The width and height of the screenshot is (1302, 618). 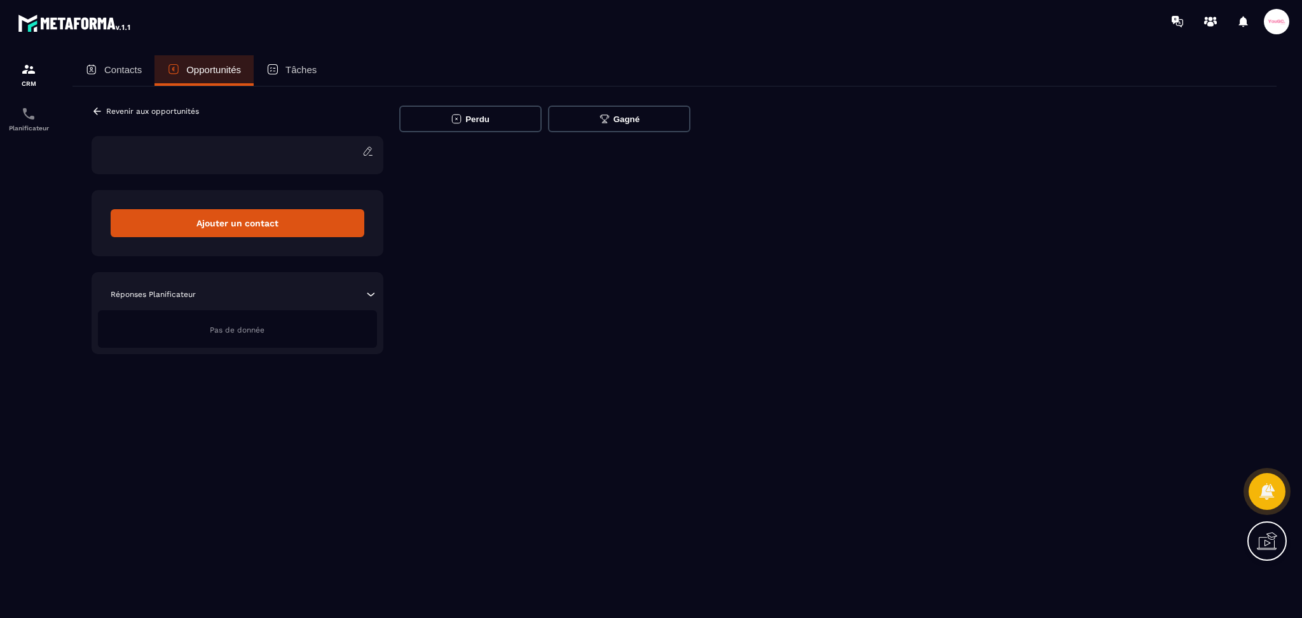 I want to click on p: Tâches, so click(x=311, y=69).